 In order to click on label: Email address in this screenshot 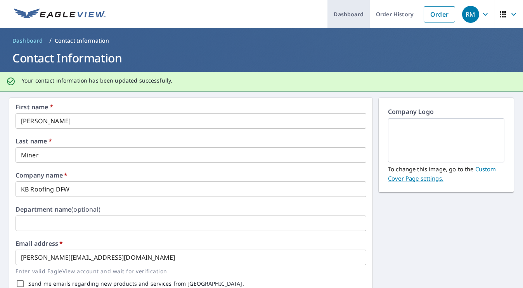, I will do `click(39, 244)`.